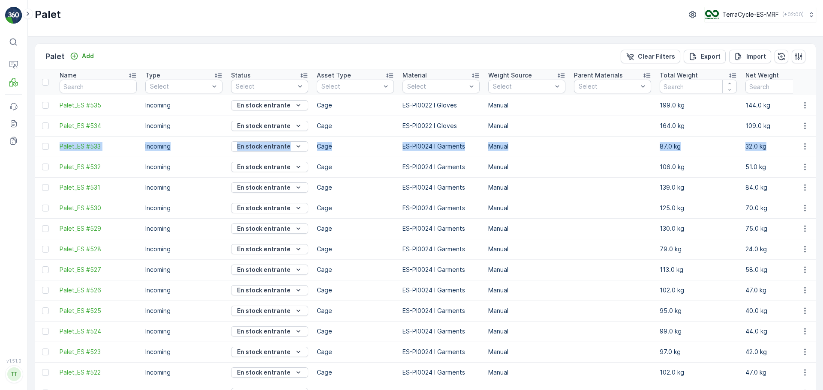  What do you see at coordinates (98, 188) in the screenshot?
I see `span: Palet_ES #531` at bounding box center [98, 188].